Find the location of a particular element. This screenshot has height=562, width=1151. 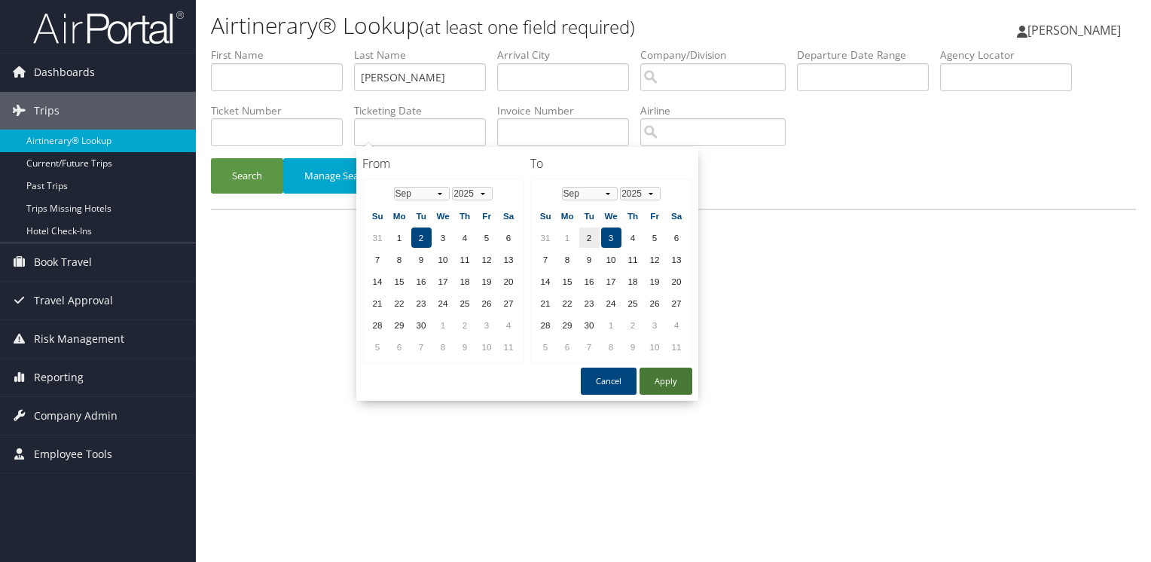

label: Ticketing Date is located at coordinates (426, 111).